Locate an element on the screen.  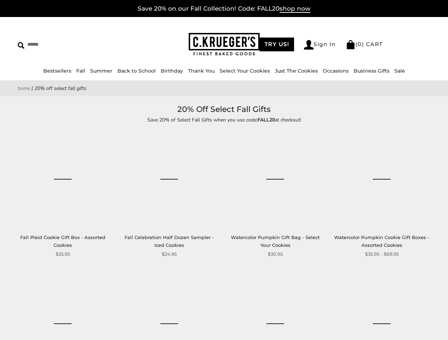
a: Birthday is located at coordinates (172, 71).